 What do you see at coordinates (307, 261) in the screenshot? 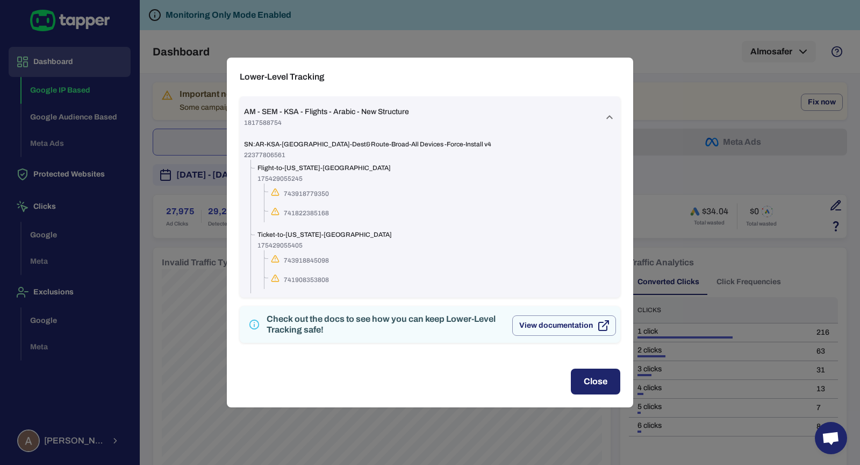
I see `span: 743918845098` at bounding box center [307, 261].